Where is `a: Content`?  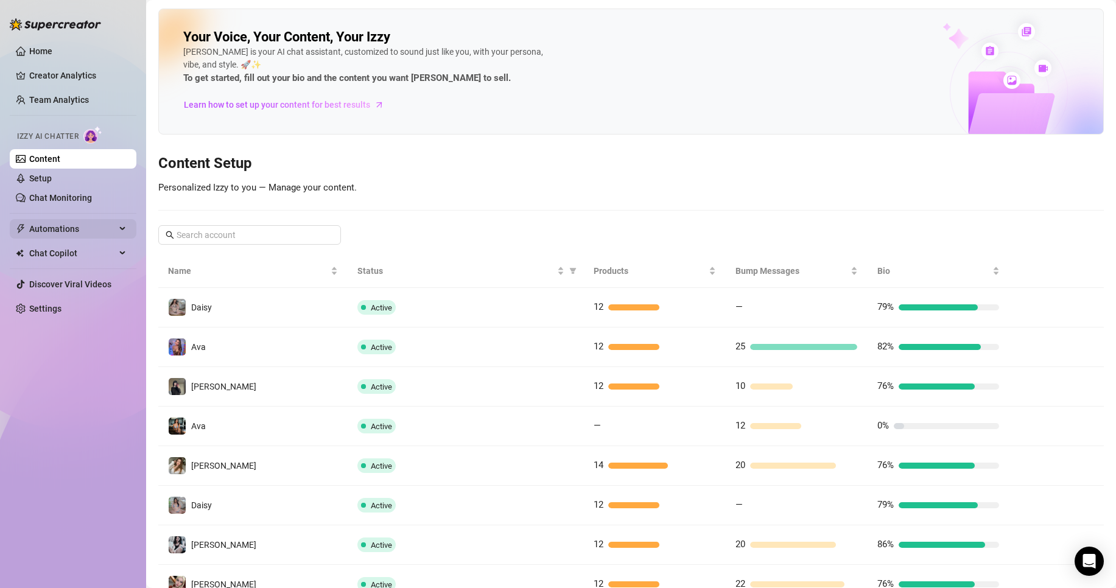
a: Content is located at coordinates (44, 159).